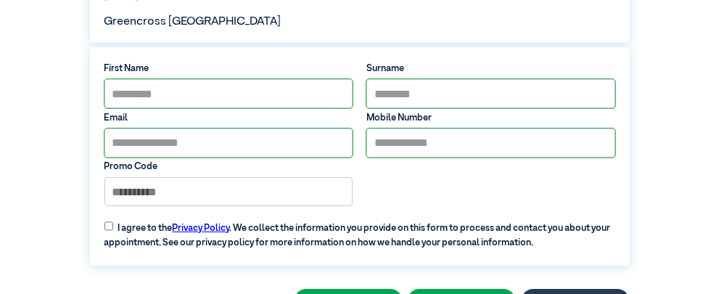 This screenshot has height=294, width=719. What do you see at coordinates (491, 118) in the screenshot?
I see `label: Mobile Number` at bounding box center [491, 118].